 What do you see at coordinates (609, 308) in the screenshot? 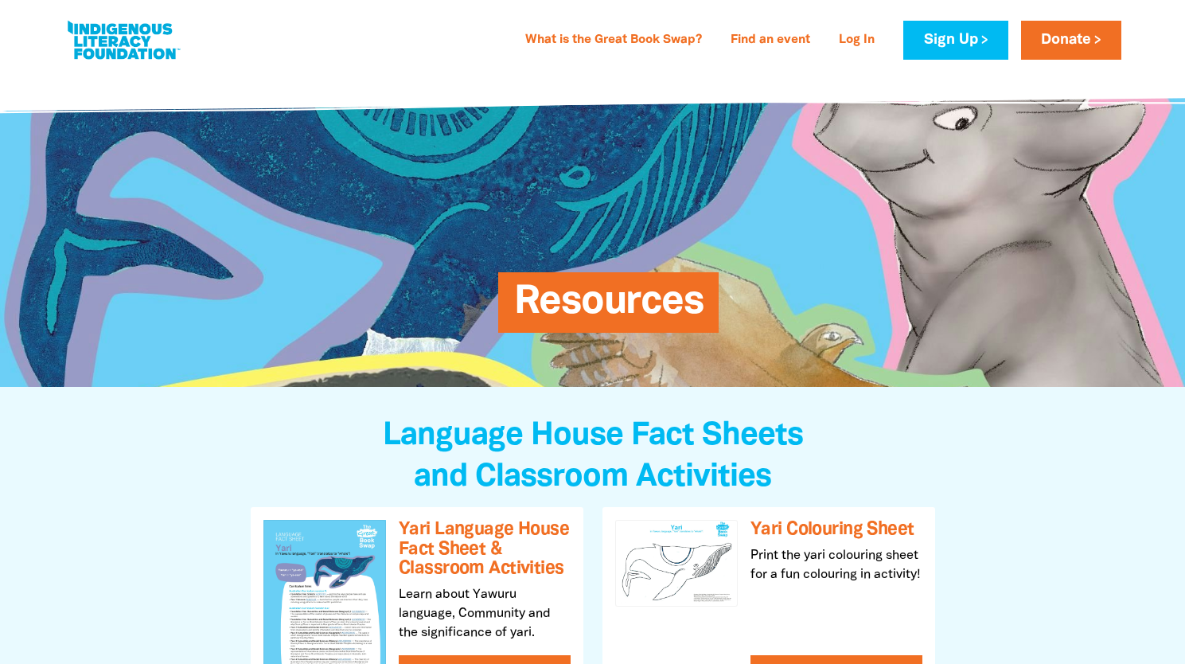
I see `span: Resources` at bounding box center [609, 308].